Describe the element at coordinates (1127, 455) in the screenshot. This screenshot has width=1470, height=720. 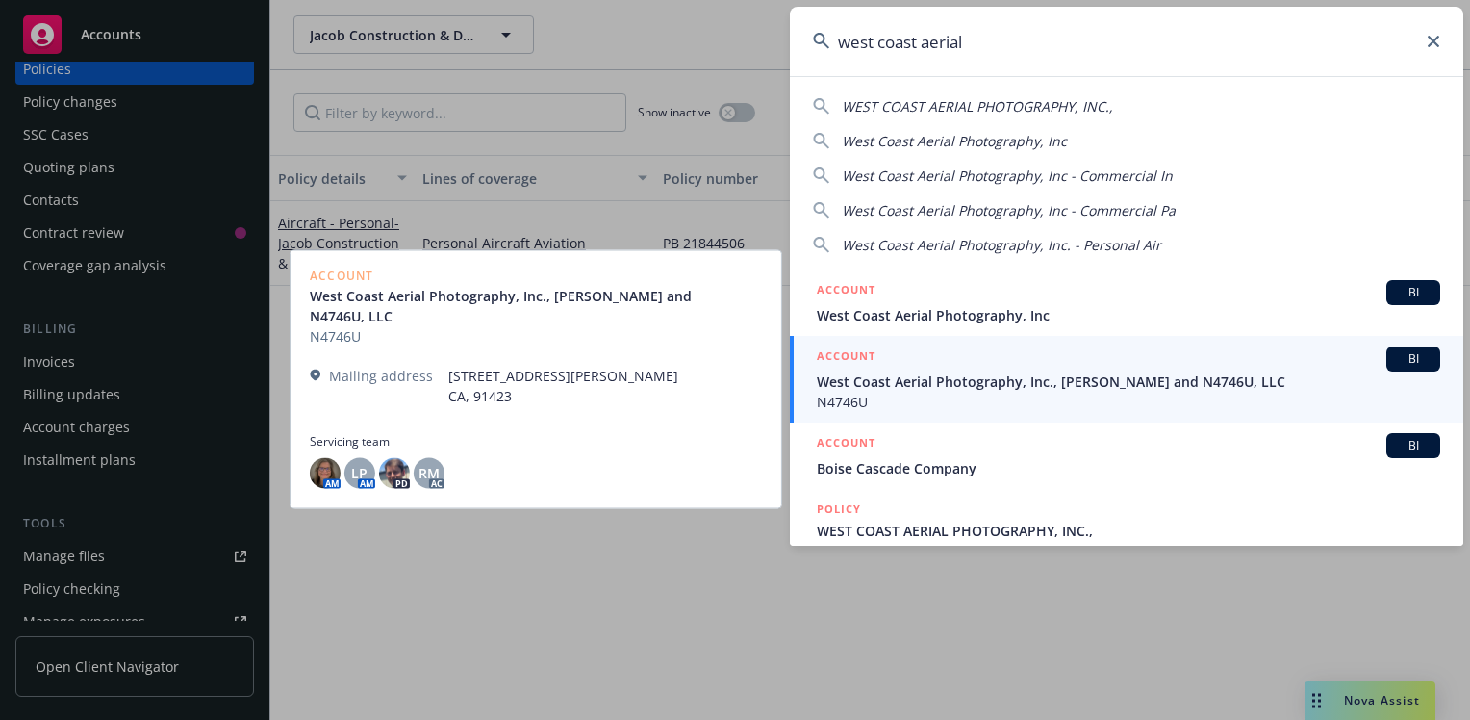
I see `a: ACCOUNTBIBoise Cascade Company` at that location.